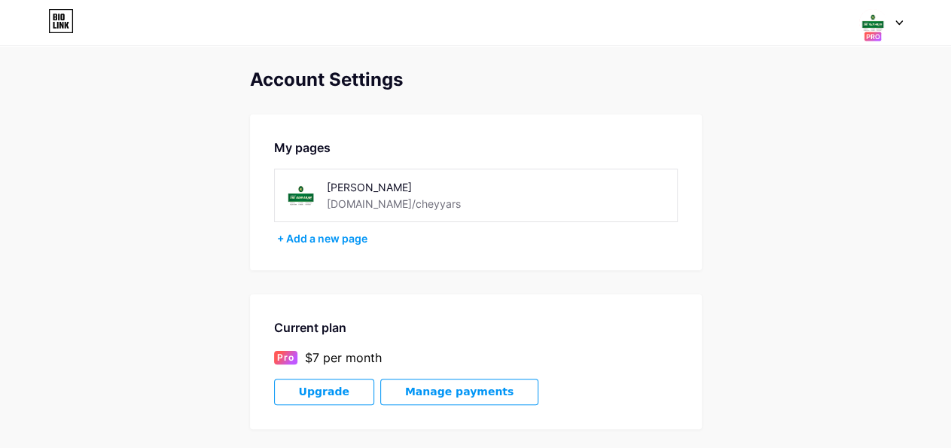 This screenshot has height=448, width=951. Describe the element at coordinates (324, 391) in the screenshot. I see `span: Upgrade` at that location.